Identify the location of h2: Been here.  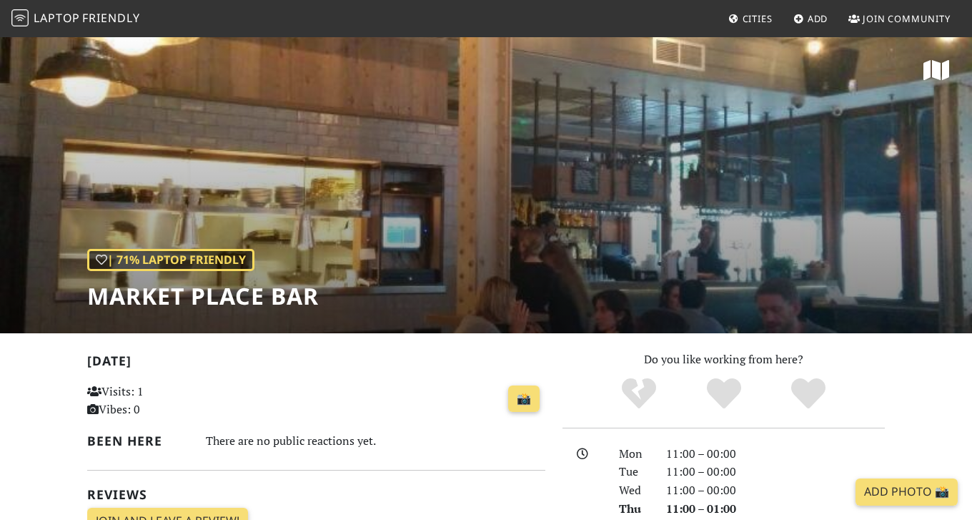
(138, 440).